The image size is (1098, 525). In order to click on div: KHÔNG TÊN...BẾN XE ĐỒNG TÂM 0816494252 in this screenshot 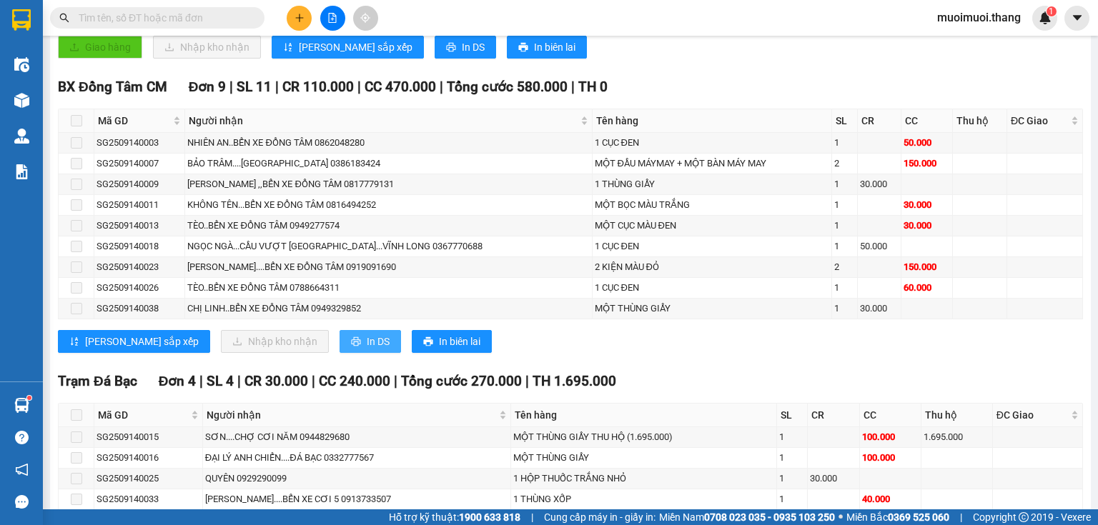, I will do `click(388, 205)`.